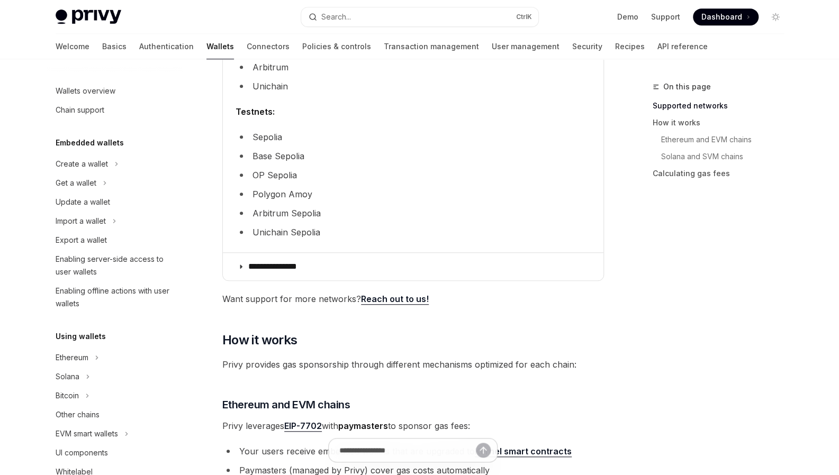 This screenshot has height=475, width=839. I want to click on a: How it works, so click(722, 123).